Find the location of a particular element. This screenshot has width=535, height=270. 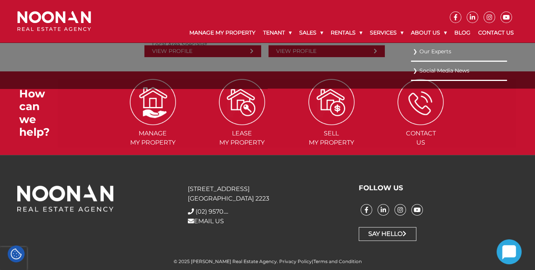

a: ICONS Sellmy Property is located at coordinates (331, 122).